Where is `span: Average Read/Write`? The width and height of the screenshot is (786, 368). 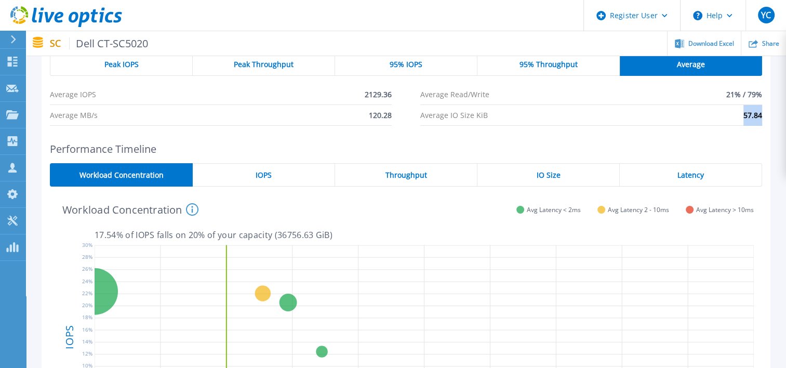
span: Average Read/Write is located at coordinates (455, 94).